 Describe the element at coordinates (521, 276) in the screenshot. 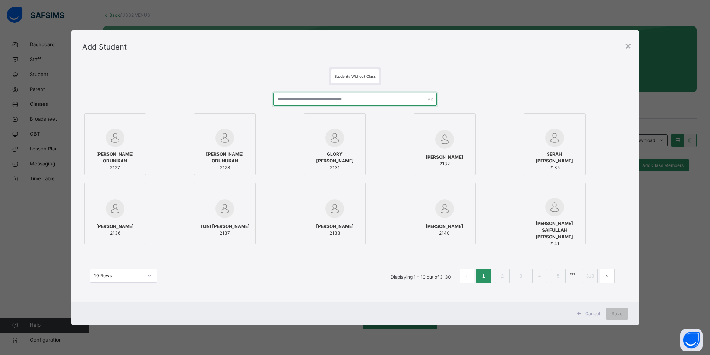

I see `a: 3` at that location.